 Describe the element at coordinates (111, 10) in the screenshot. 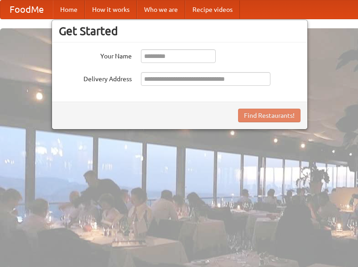

I see `a: How it works` at that location.